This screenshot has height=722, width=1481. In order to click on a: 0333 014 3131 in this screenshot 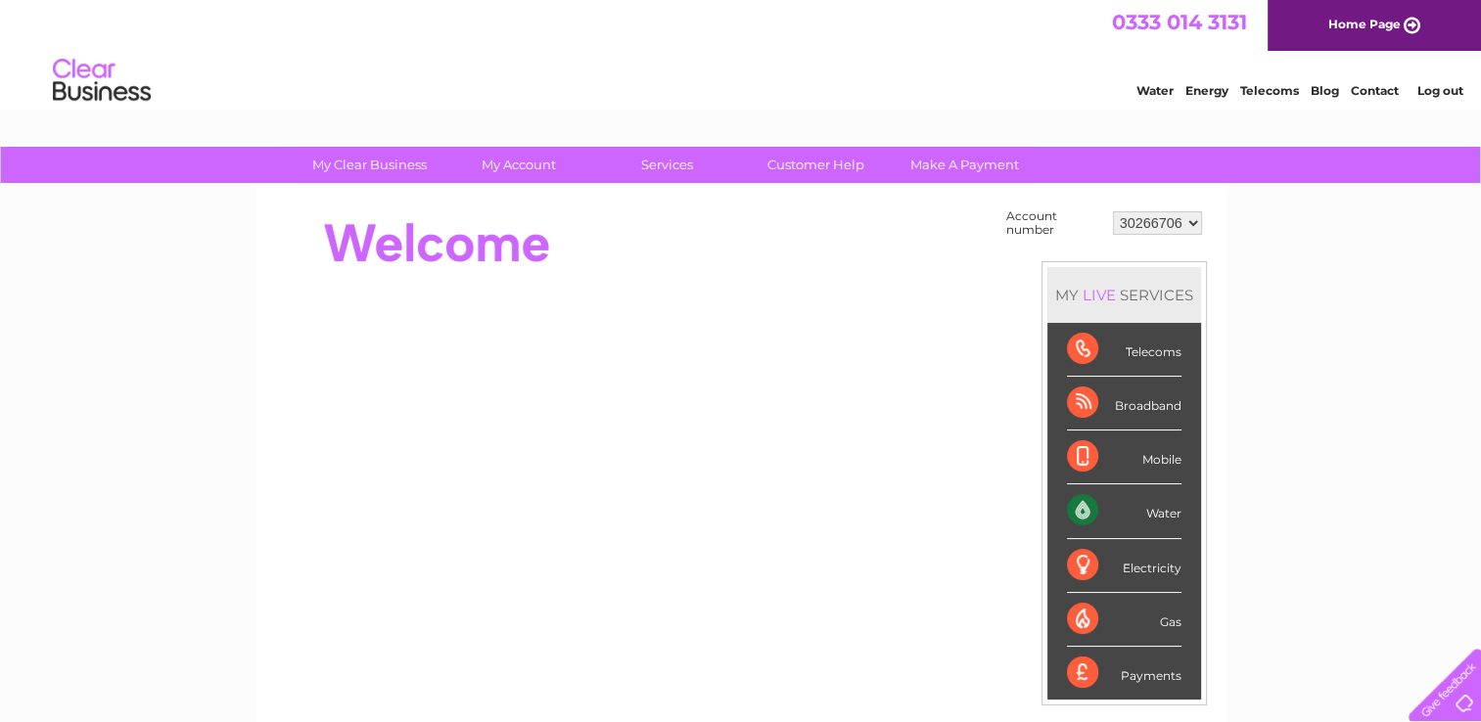, I will do `click(1180, 22)`.